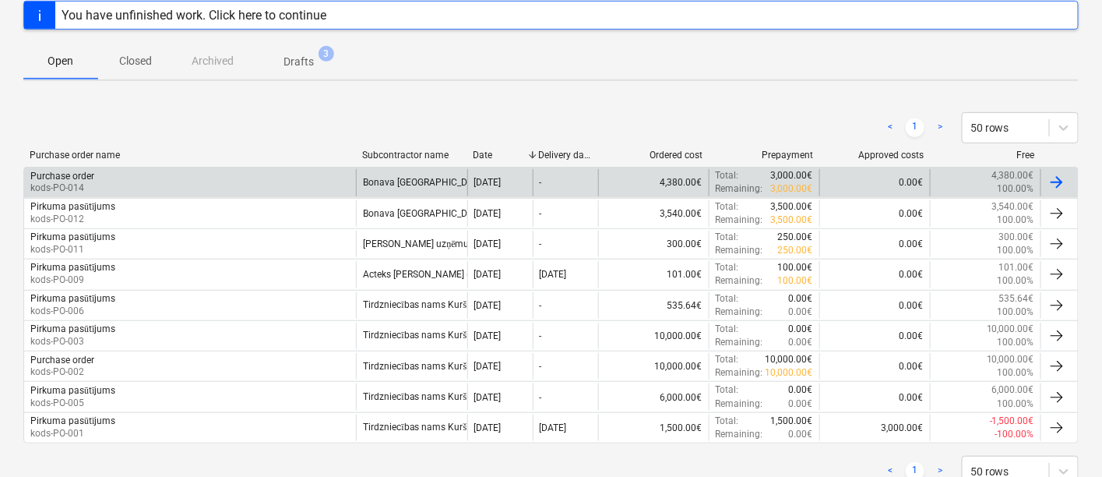  What do you see at coordinates (72, 219) in the screenshot?
I see `p: kods-PO-012` at bounding box center [72, 219].